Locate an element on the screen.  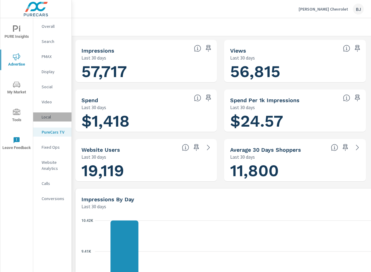
h1: 57,717 is located at coordinates (146, 72).